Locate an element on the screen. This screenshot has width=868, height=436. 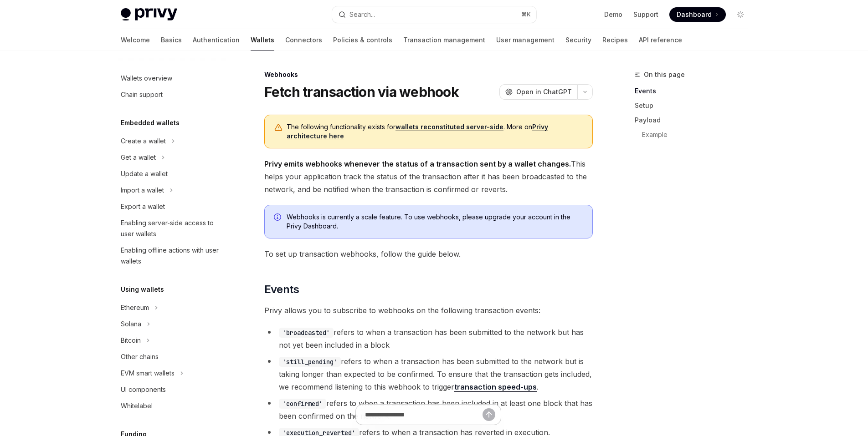
button: Toggle Get a wallet section is located at coordinates (172, 158).